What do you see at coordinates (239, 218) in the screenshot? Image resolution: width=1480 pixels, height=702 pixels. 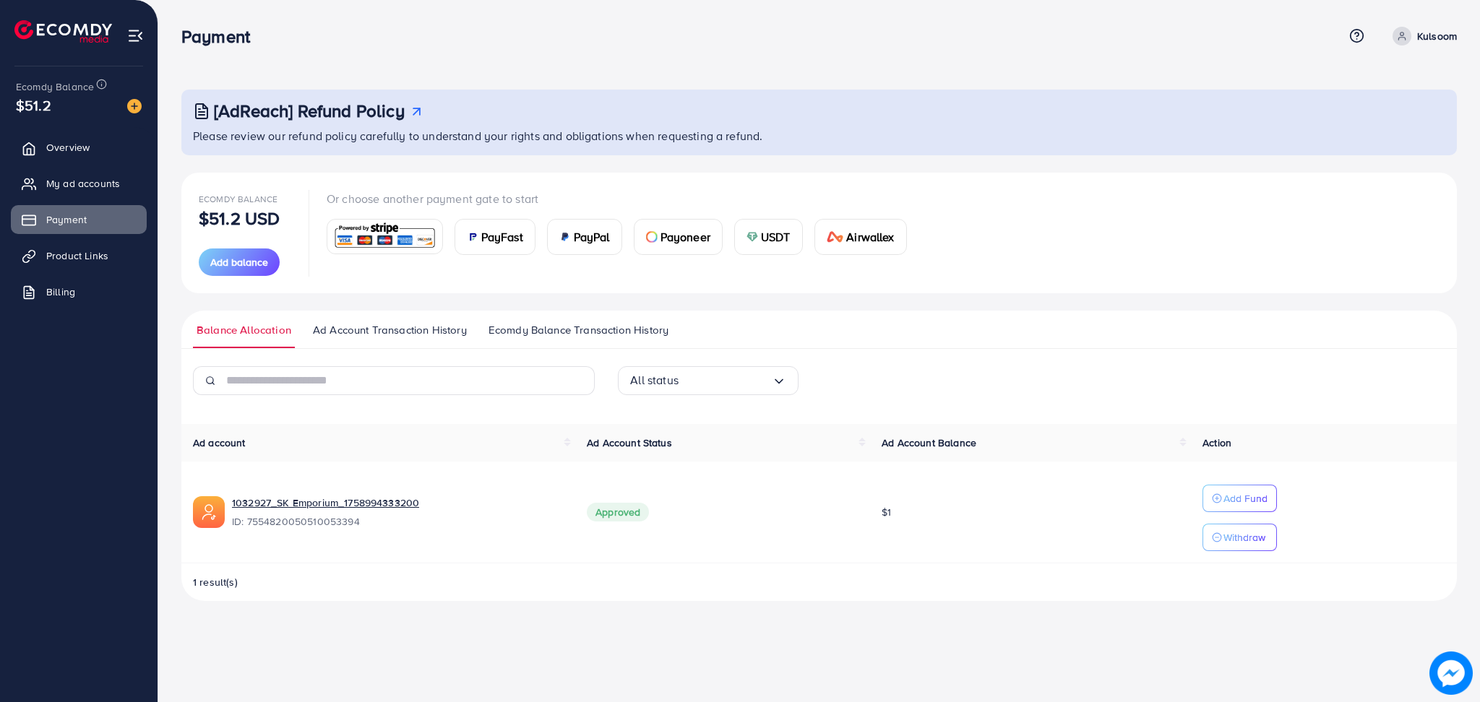 I see `p: $51.2 USD` at bounding box center [239, 218].